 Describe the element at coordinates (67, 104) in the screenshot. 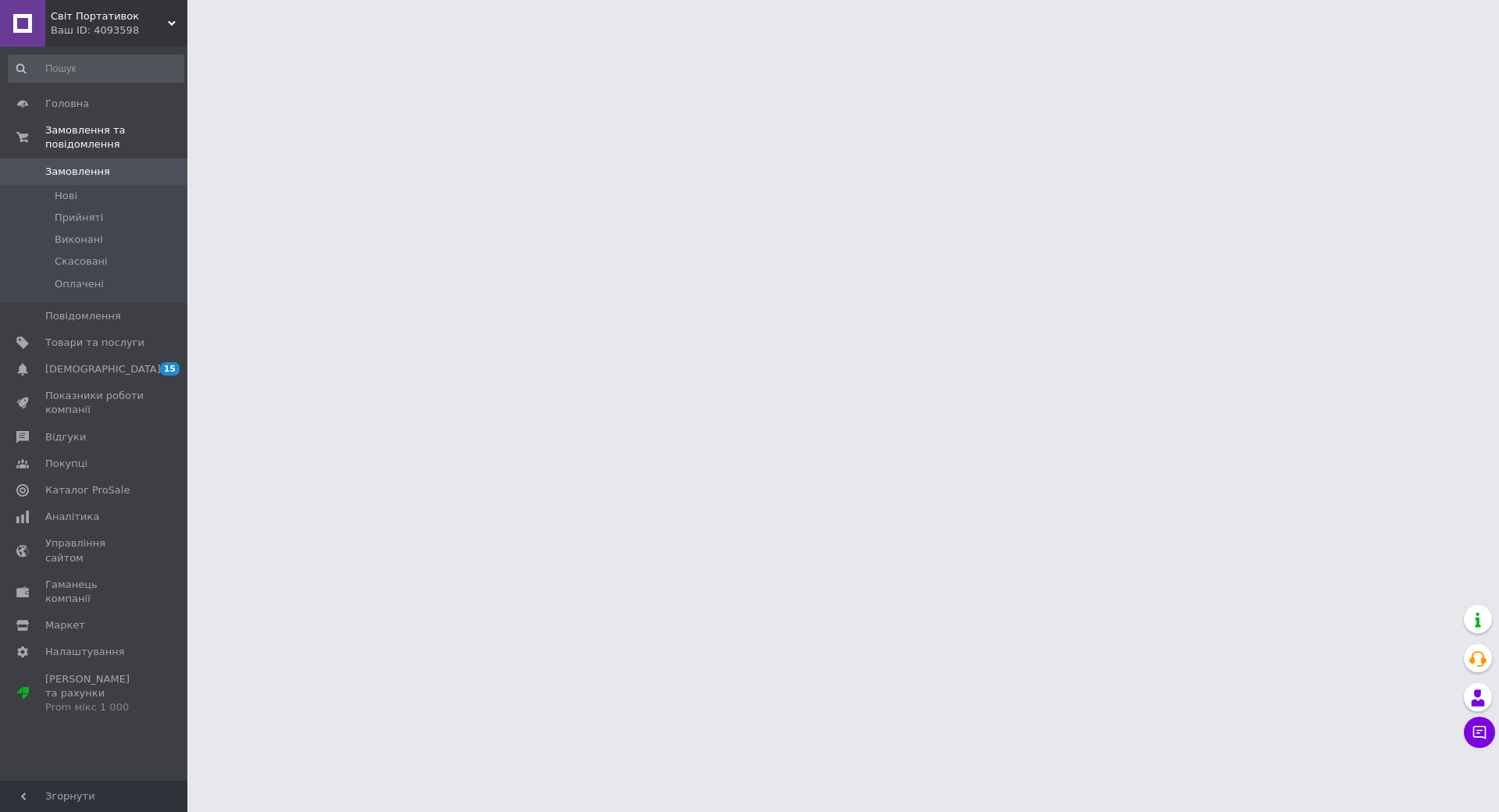

I see `span: Головна` at that location.